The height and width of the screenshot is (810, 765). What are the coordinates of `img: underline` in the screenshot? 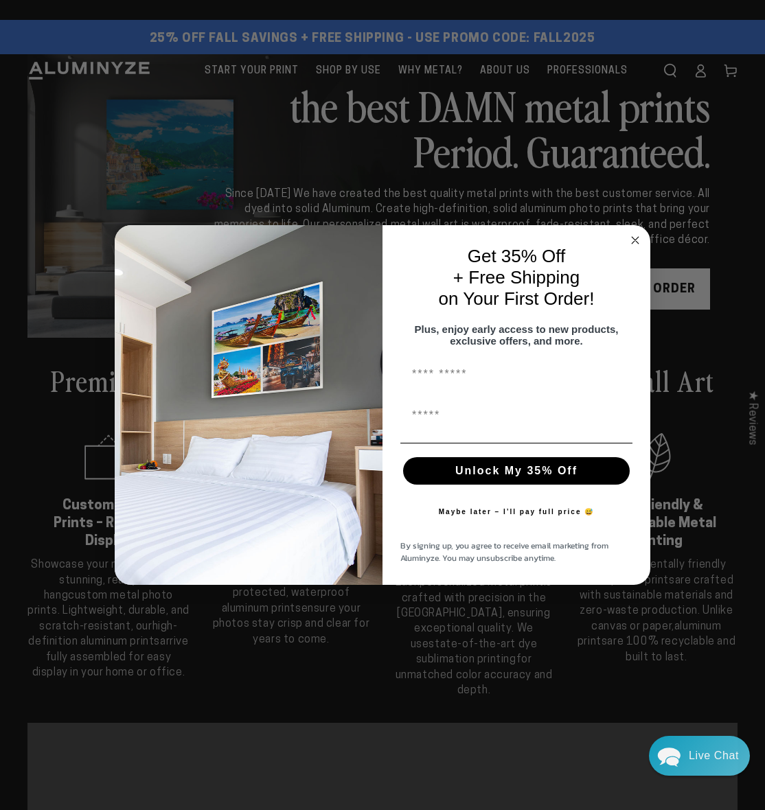 It's located at (516, 443).